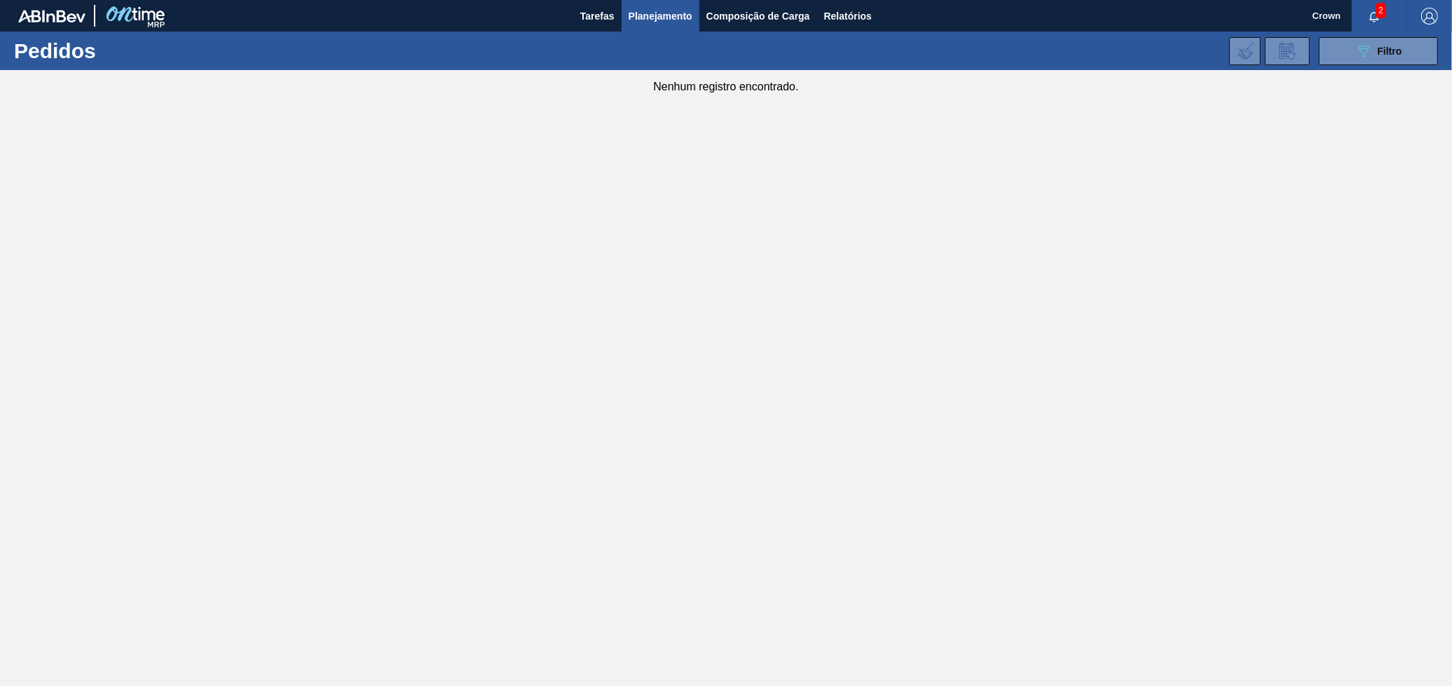  I want to click on button: Filtro, so click(1379, 51).